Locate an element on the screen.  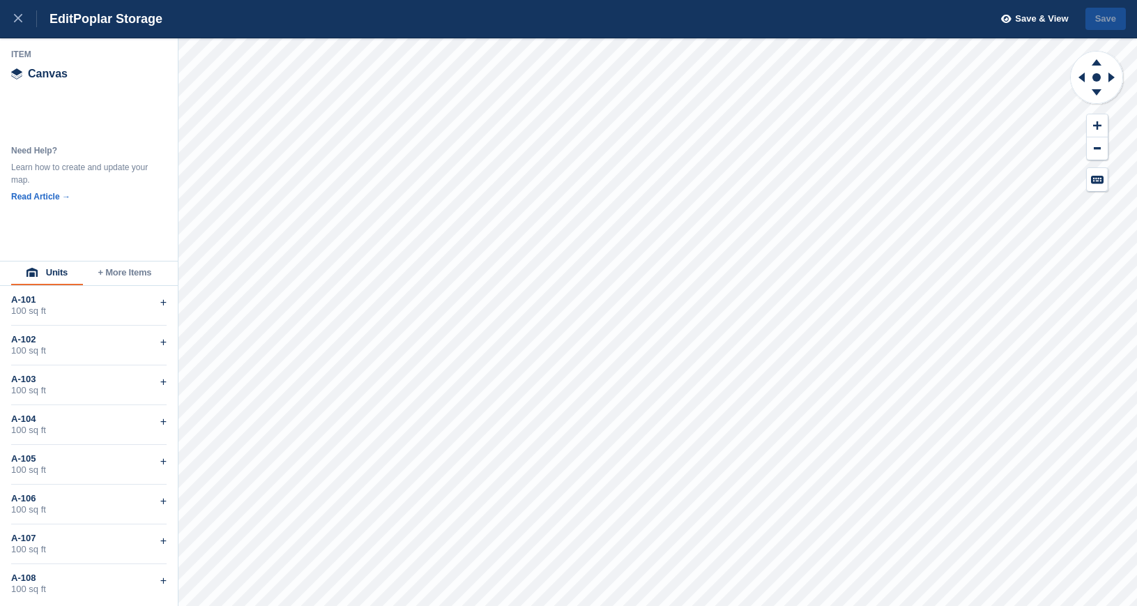
div: Learn how to create and update your map. is located at coordinates (81, 174).